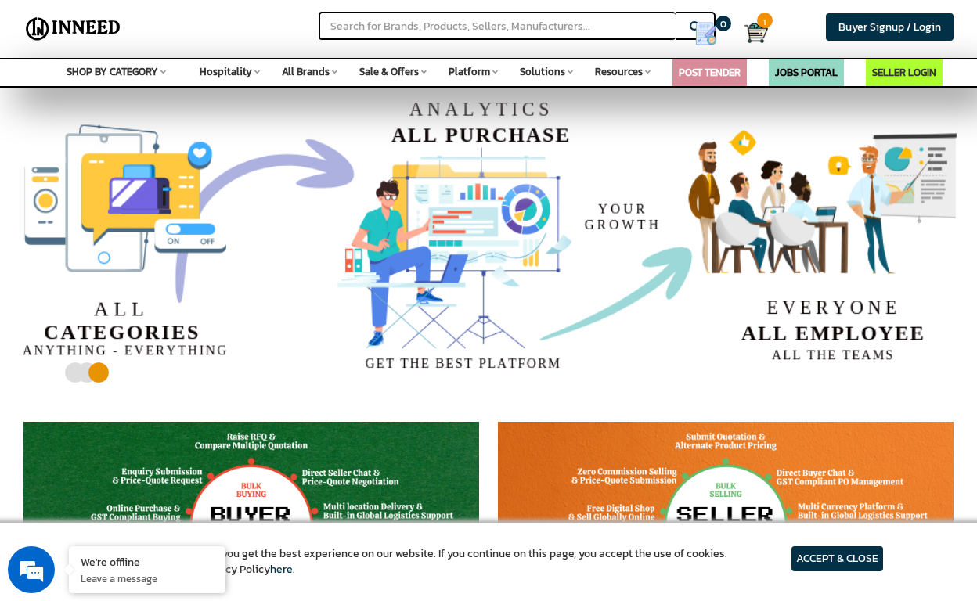 The image size is (977, 601). Describe the element at coordinates (161, 416) in the screenshot. I see `em: Driven by SalesIQ` at that location.